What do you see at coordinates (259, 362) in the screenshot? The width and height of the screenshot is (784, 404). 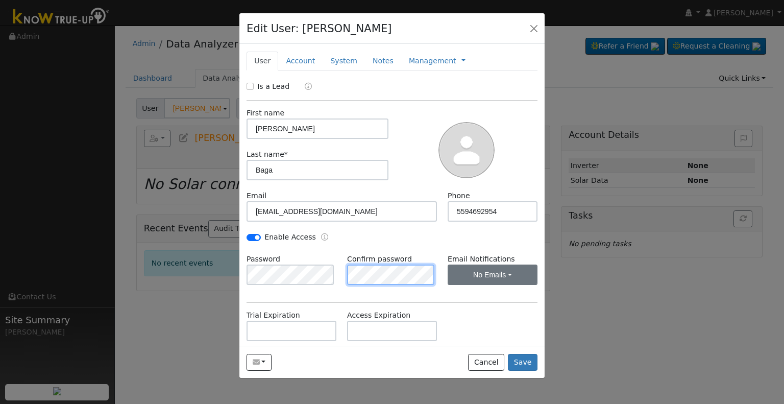 I see `button: wheelerb73@gmail.com` at bounding box center [259, 362].